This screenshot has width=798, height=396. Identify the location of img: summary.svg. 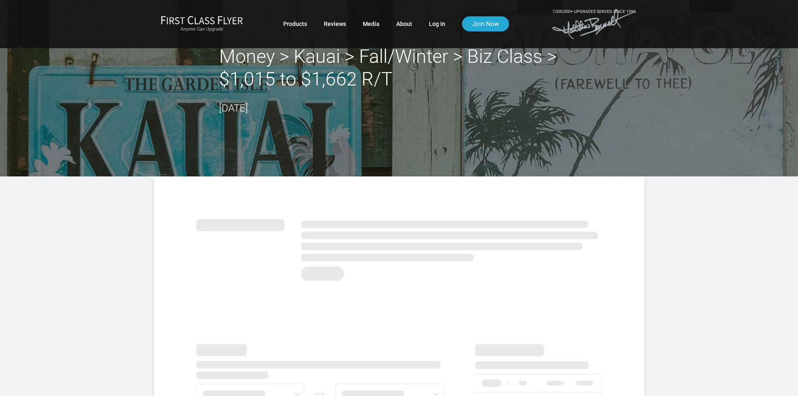
(399, 248).